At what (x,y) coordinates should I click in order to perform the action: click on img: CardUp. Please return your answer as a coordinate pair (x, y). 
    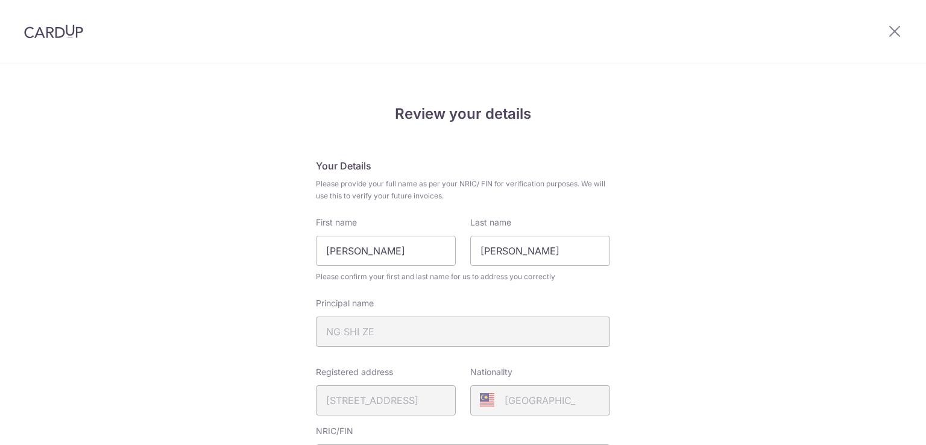
    Looking at the image, I should click on (54, 31).